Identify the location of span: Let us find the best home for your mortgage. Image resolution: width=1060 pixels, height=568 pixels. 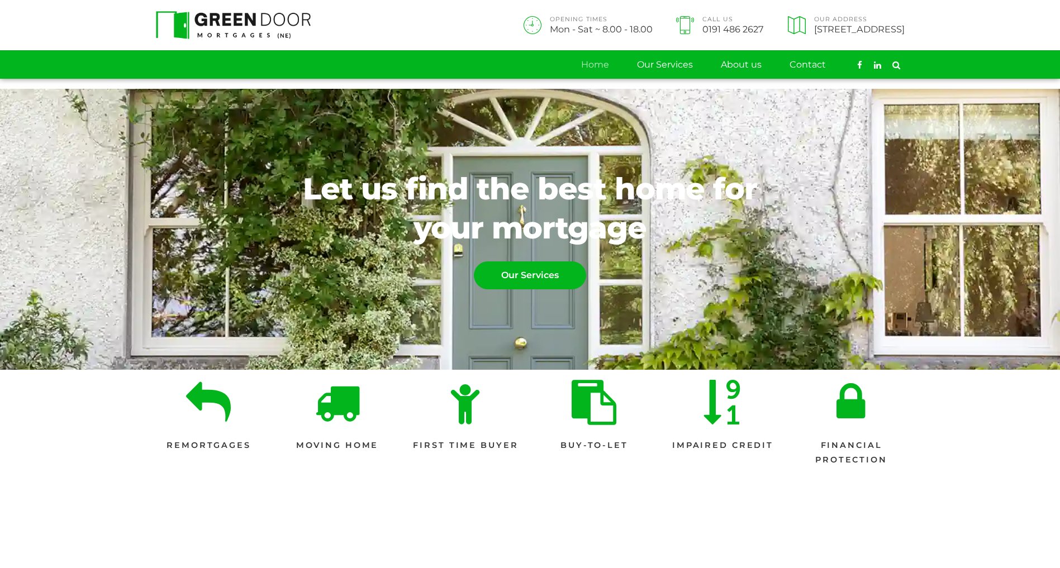
(530, 208).